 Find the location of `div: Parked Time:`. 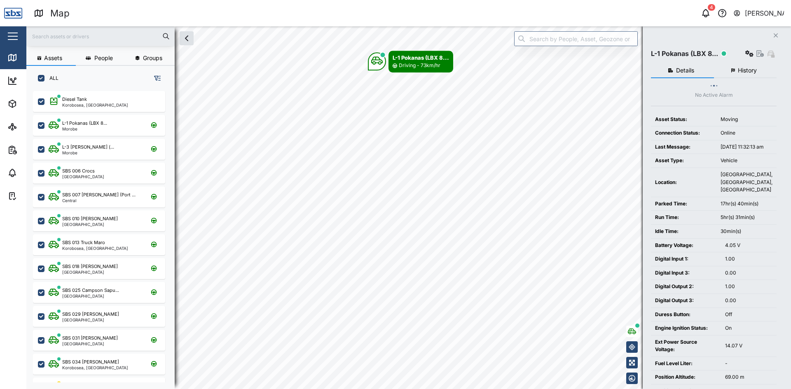

div: Parked Time: is located at coordinates (683, 204).